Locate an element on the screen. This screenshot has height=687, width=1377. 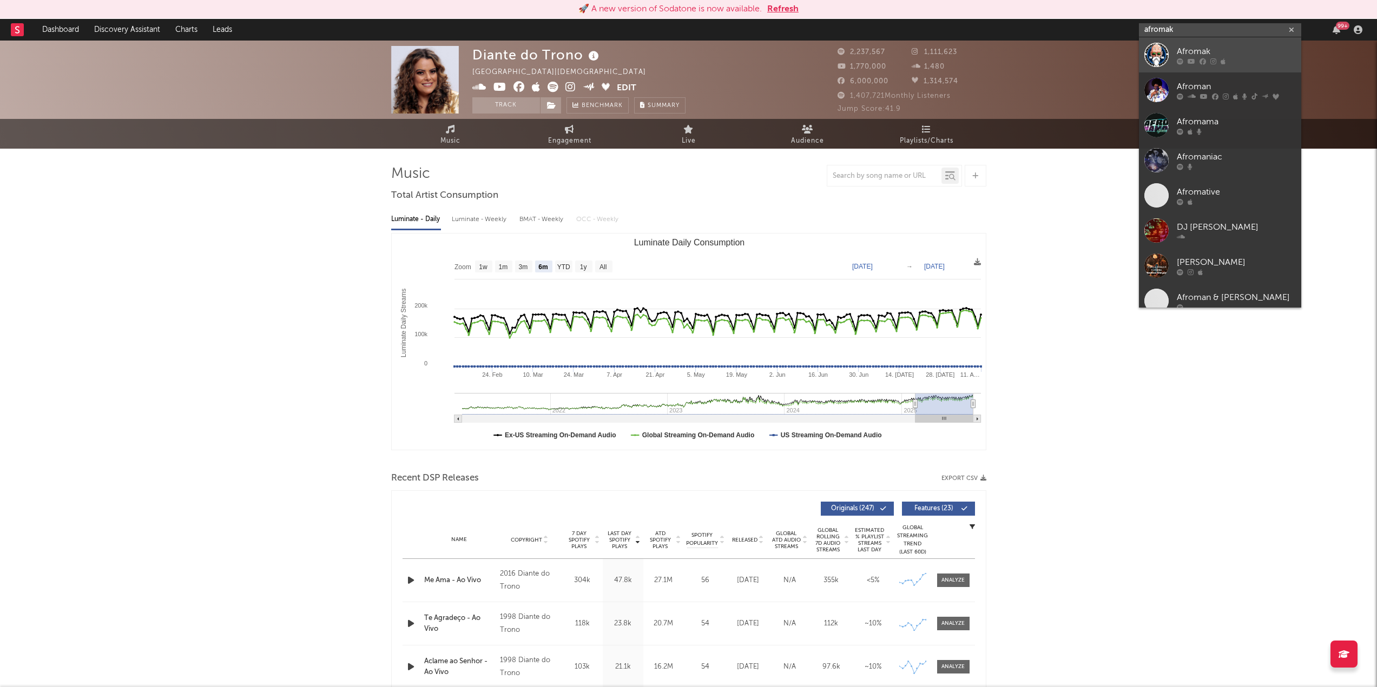
text: Luminate Daily Consumption is located at coordinates (689, 242).